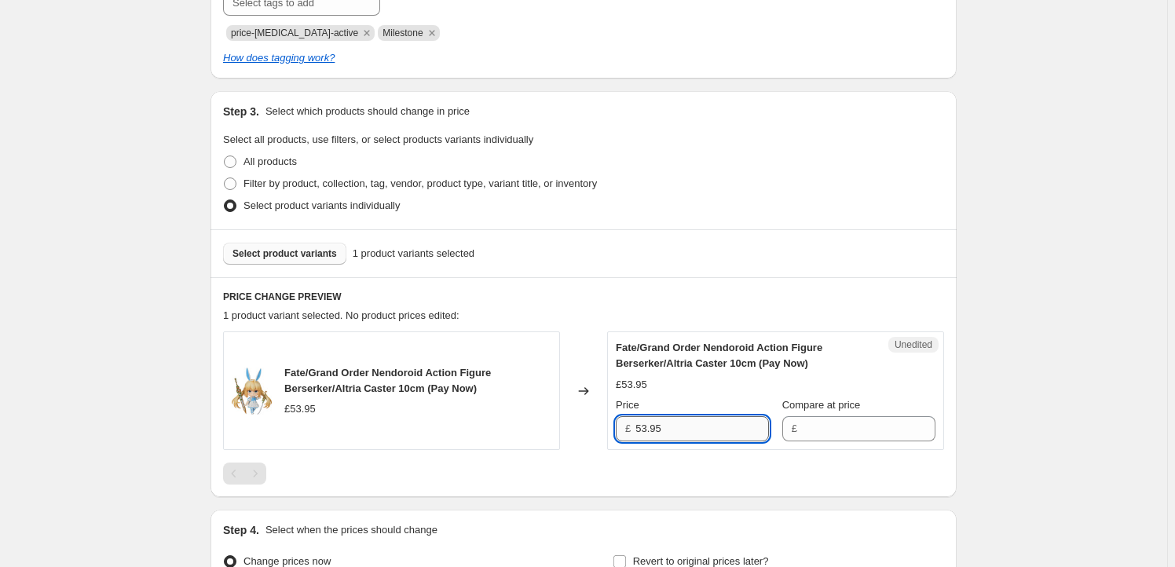 The image size is (1175, 567). What do you see at coordinates (321, 205) in the screenshot?
I see `span: Select product variants individually` at bounding box center [321, 205].